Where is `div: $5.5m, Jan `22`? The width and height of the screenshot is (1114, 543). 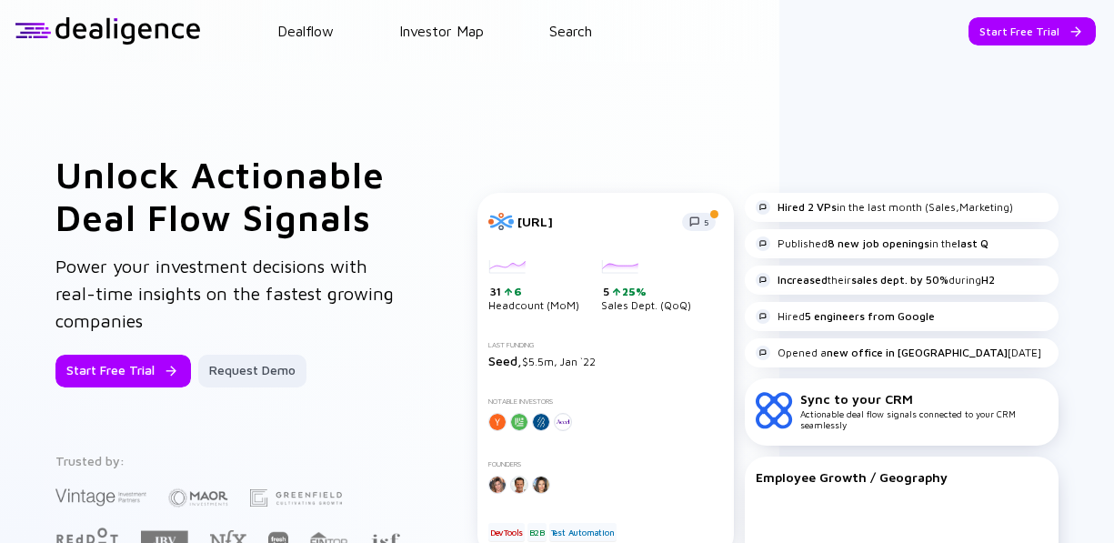
div: $5.5m, Jan `22 is located at coordinates (606, 360).